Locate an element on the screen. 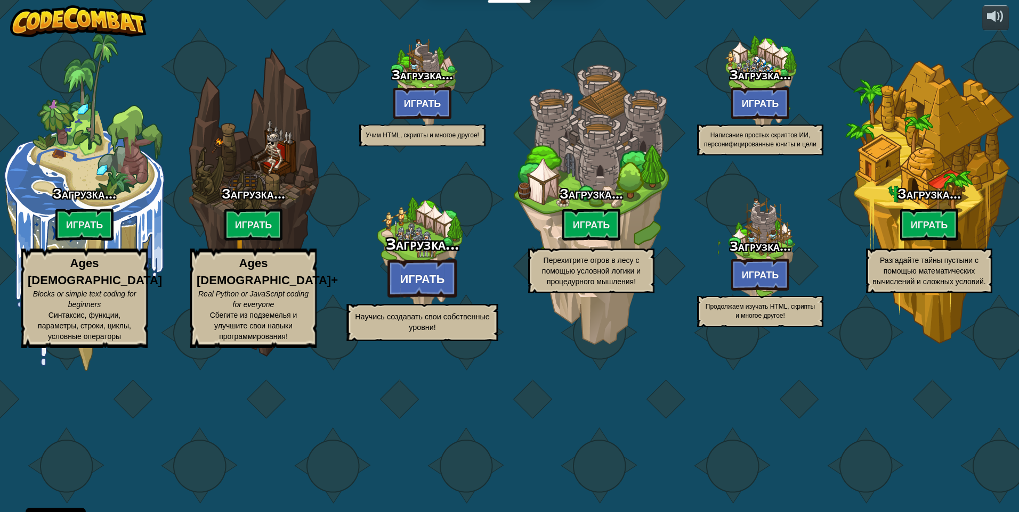 This screenshot has height=512, width=1019. button: Регулировать громкость is located at coordinates (995, 18).